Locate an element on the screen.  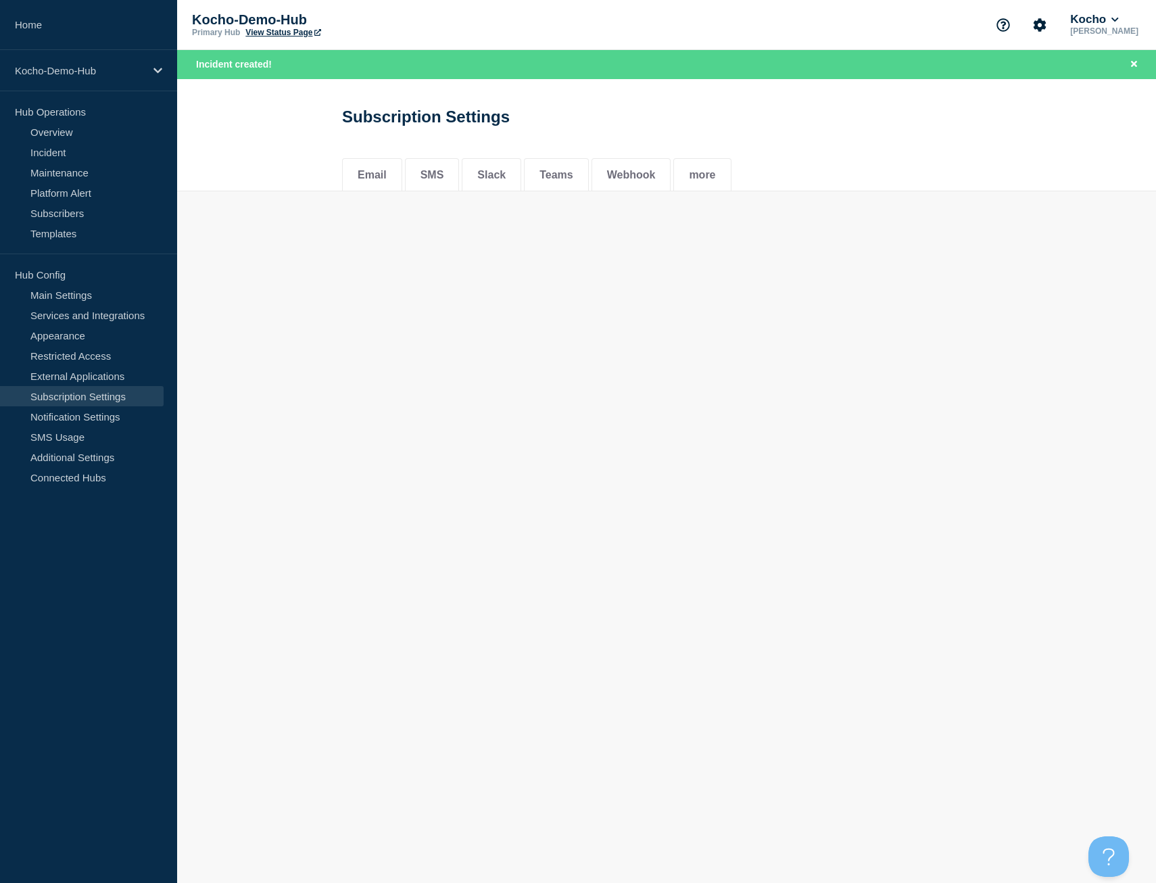
button: Account settings is located at coordinates (1040, 25).